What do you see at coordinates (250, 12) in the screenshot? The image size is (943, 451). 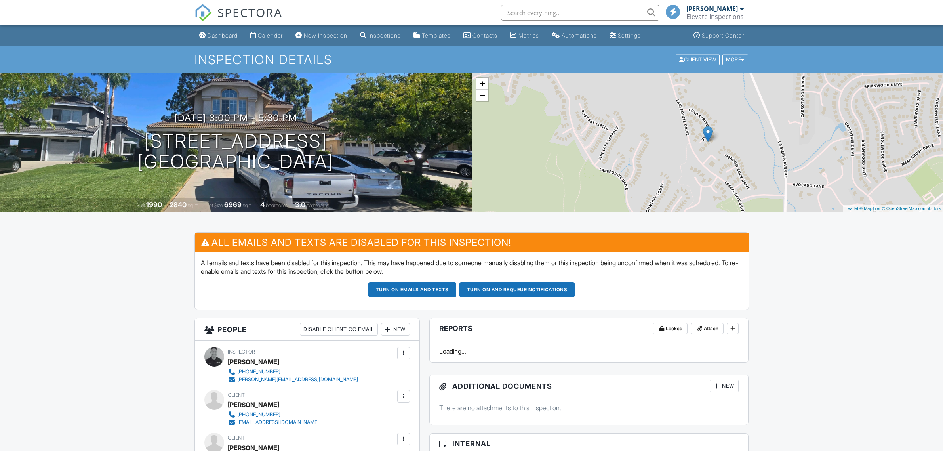 I see `span: SPECTORA` at bounding box center [250, 12].